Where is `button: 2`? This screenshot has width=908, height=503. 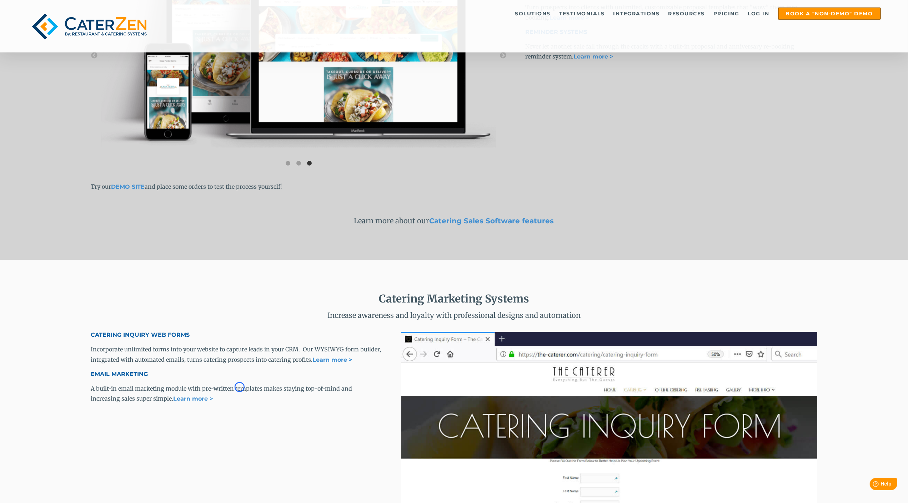 button: 2 is located at coordinates (299, 163).